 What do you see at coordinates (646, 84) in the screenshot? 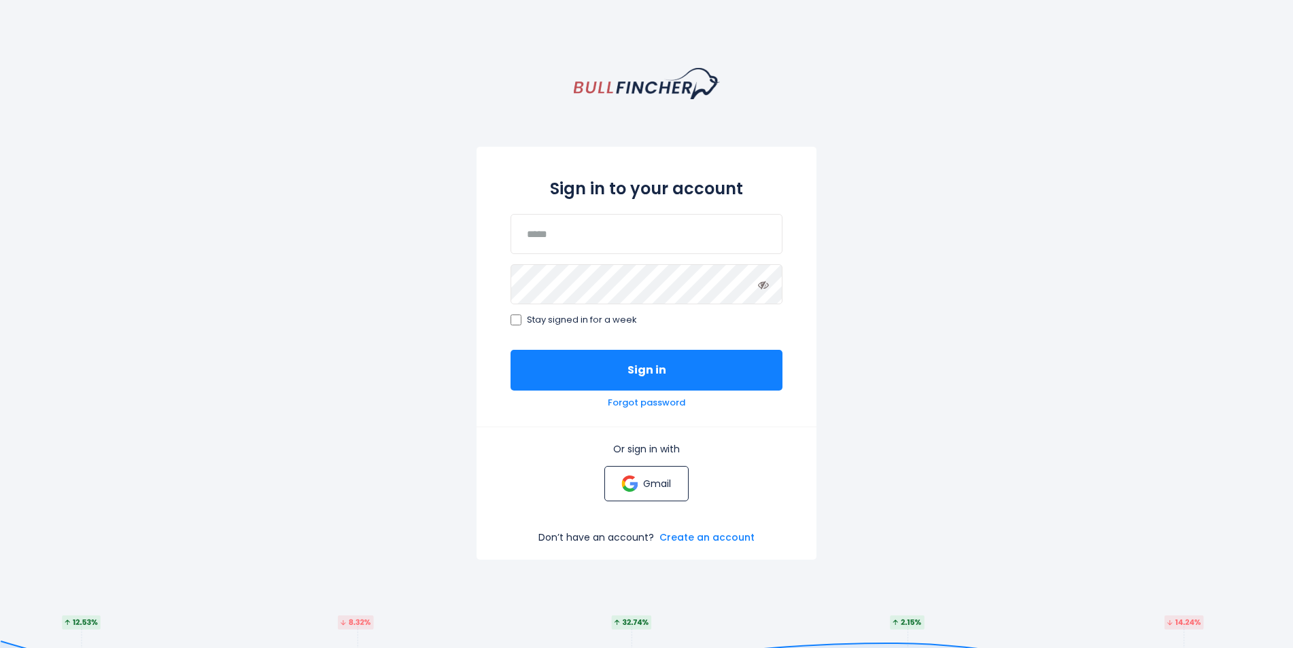
I see `a: homepage` at bounding box center [646, 84].